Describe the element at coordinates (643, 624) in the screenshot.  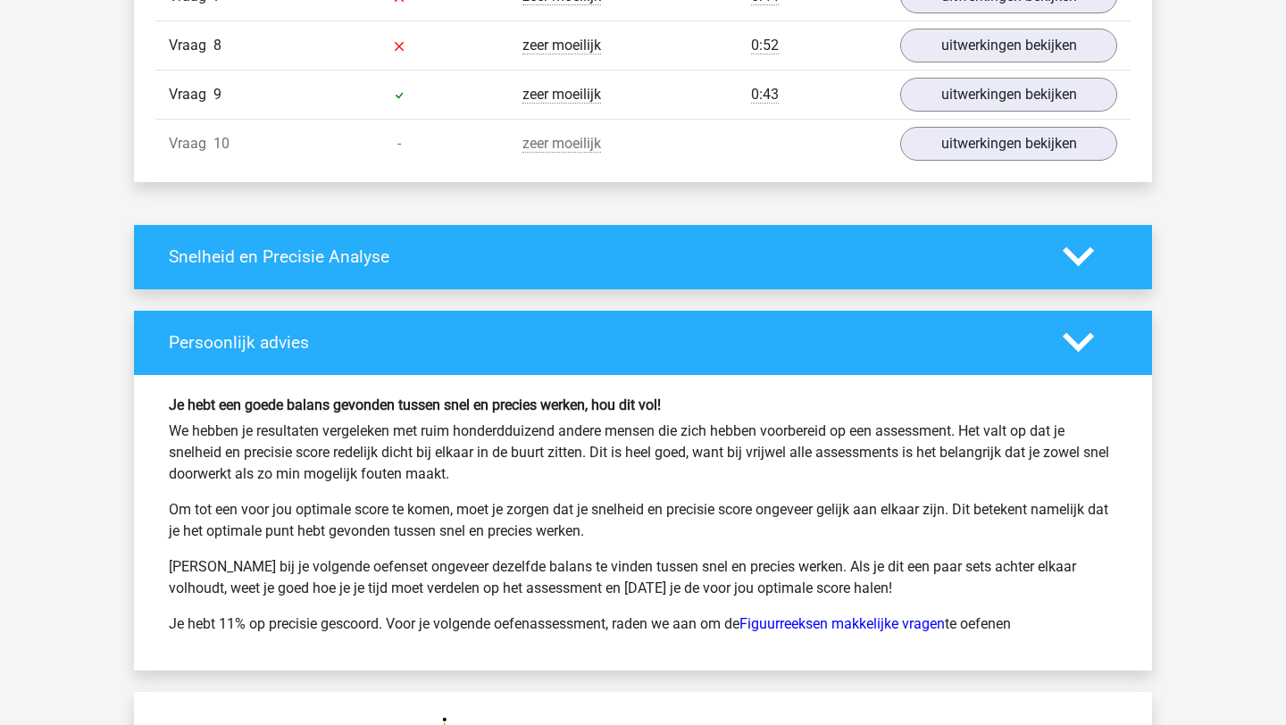
I see `p: Je hebt 11% op precisie gescoord. Voor je volgende oefenassessment, raden we aan om de te oefenen` at that location.